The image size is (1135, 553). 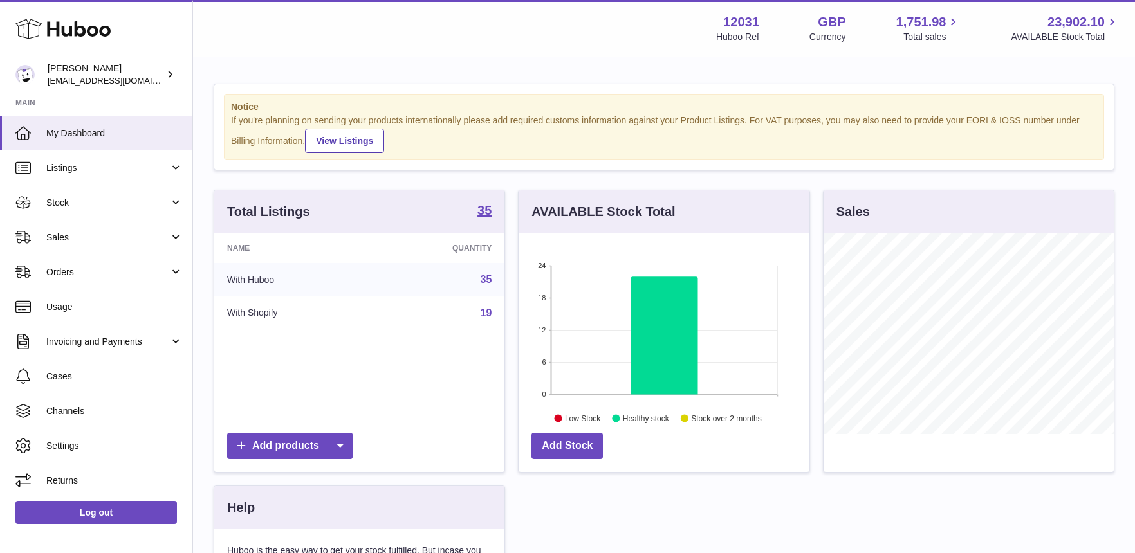 What do you see at coordinates (726, 418) in the screenshot?
I see `text: Stock over 2 months` at bounding box center [726, 418].